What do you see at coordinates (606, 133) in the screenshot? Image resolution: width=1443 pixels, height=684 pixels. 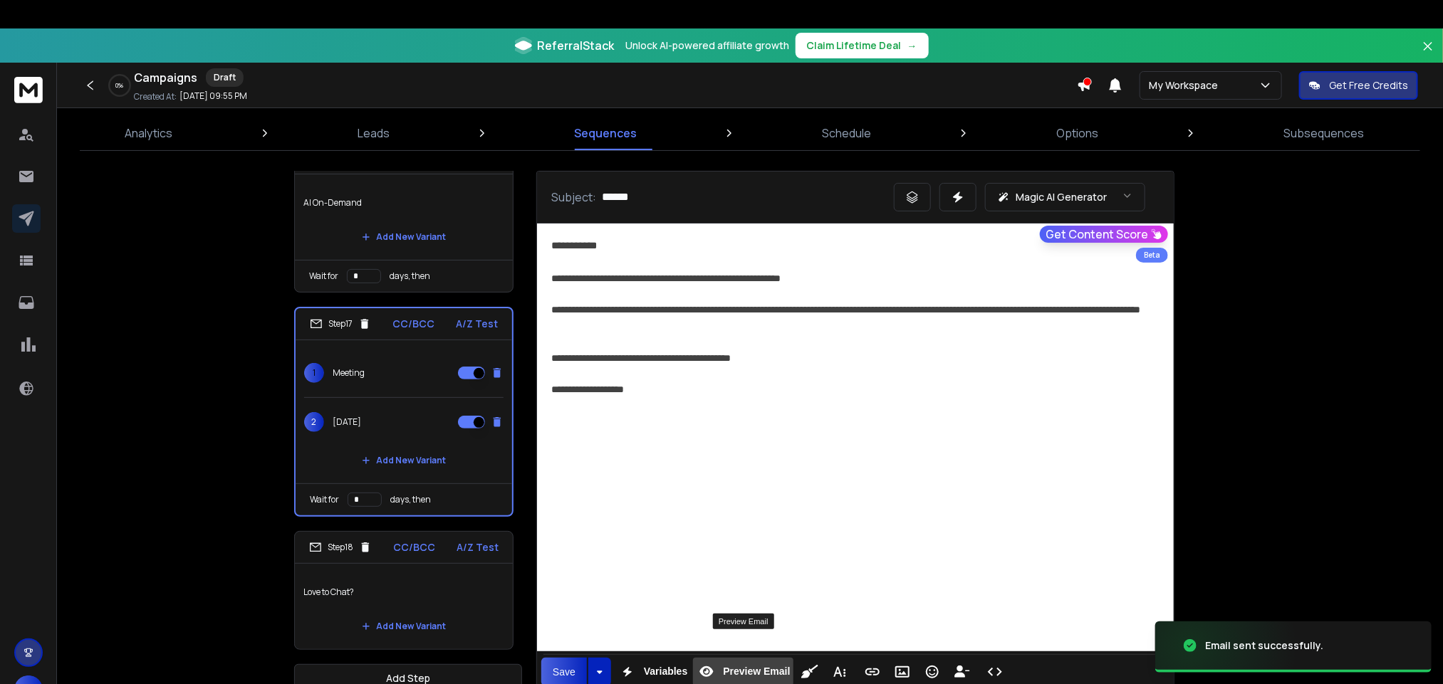 I see `a: Sequences` at bounding box center [606, 133].